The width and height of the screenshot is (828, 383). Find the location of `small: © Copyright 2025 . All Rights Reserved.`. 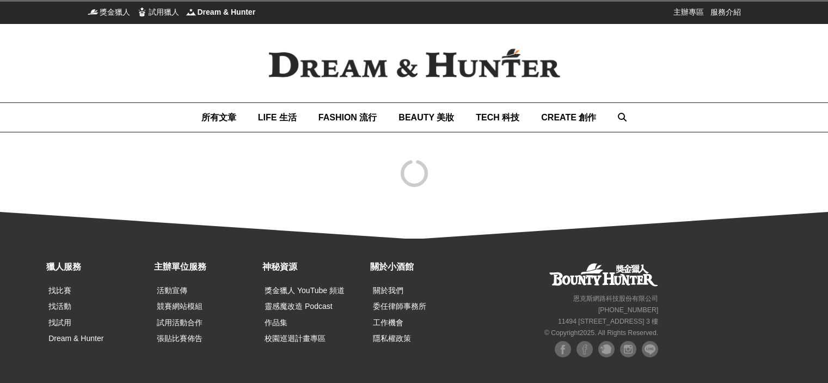

small: © Copyright 2025 . All Rights Reserved. is located at coordinates (601, 333).